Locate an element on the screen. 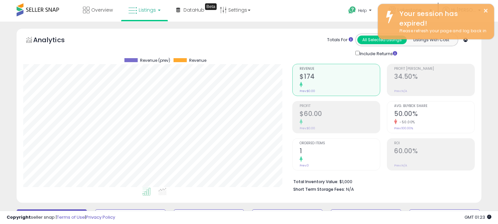 The image size is (498, 224). span: Listings is located at coordinates (147, 10).